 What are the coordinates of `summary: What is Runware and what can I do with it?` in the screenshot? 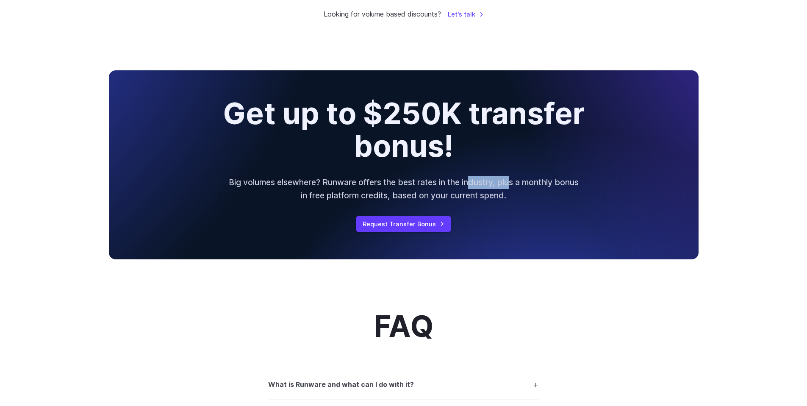 It's located at (404, 384).